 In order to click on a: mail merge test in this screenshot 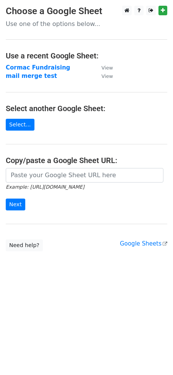, I will do `click(31, 76)`.